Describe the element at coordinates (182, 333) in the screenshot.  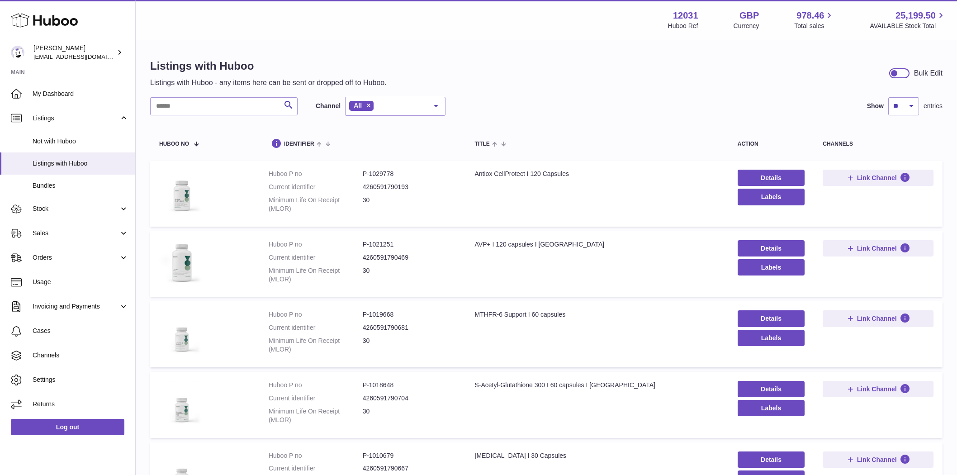
I see `img: MTHFR-6 Support I 60 capsules` at that location.